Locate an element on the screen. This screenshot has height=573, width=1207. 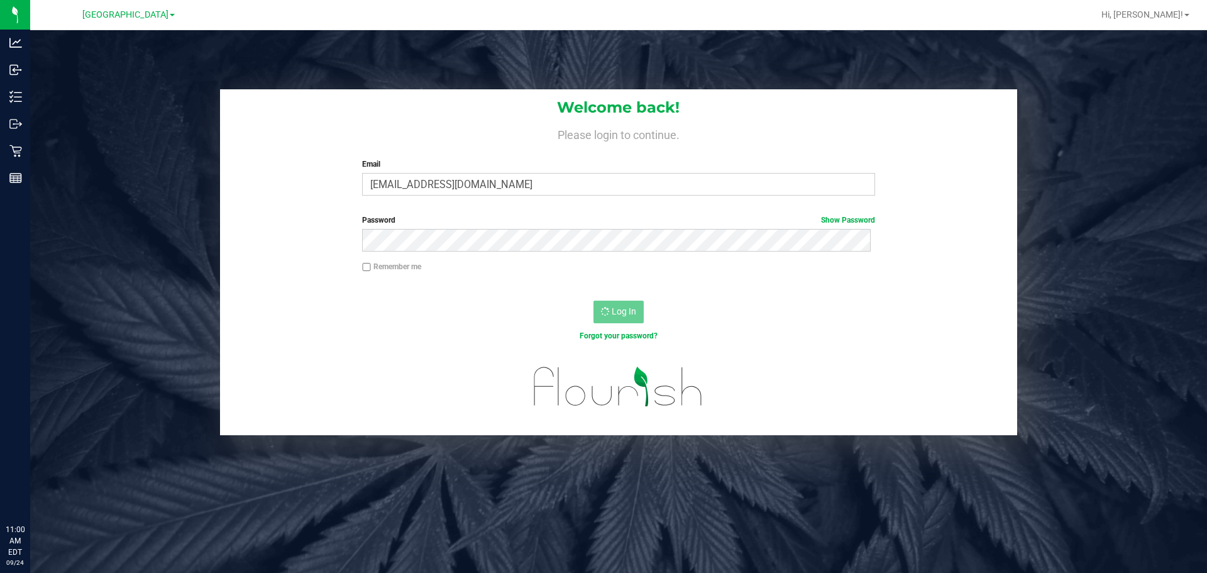
input: Remember me is located at coordinates (367, 267).